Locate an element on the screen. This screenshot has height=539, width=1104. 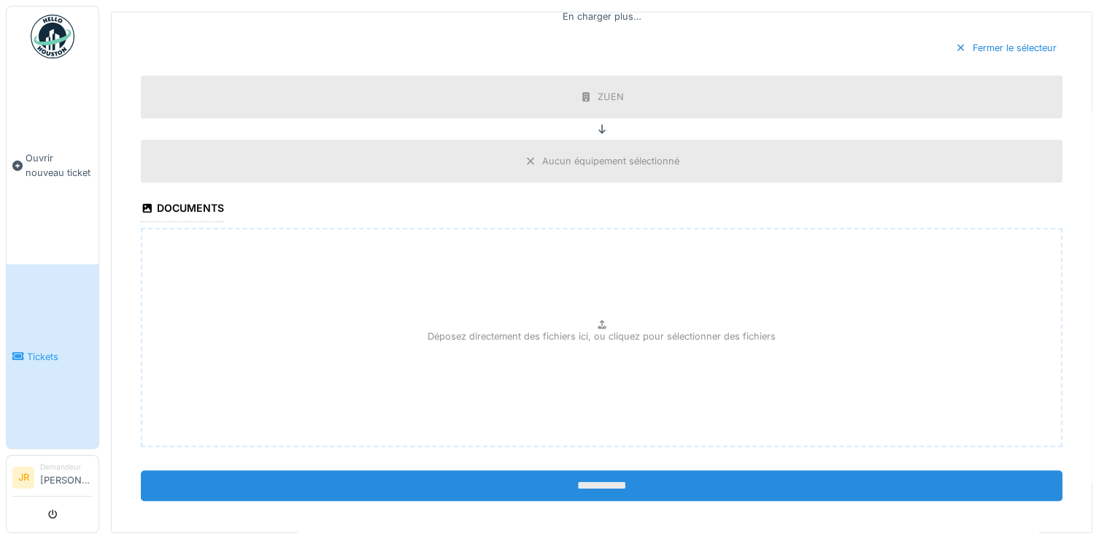
div: Aucun équipement sélectionné is located at coordinates (611, 161).